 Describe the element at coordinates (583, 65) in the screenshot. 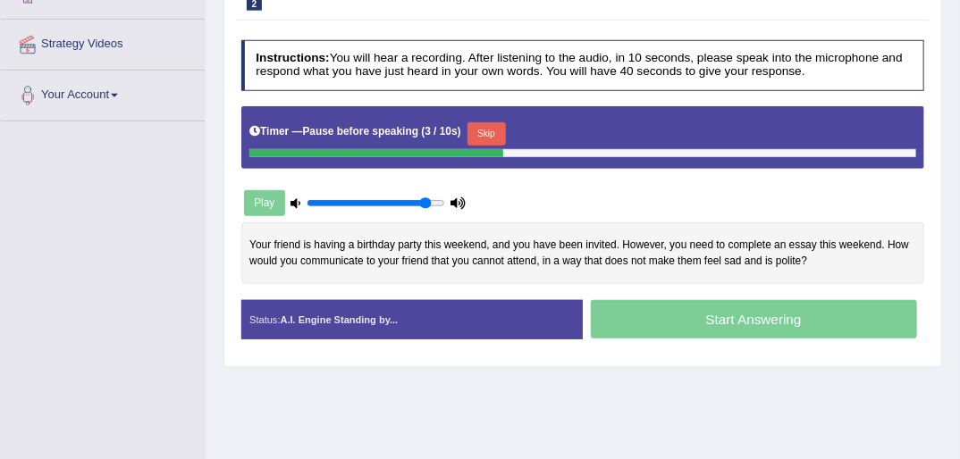

I see `h4: You will hear a recording. After listening to the audio, in 10 seconds, please speak into the mic...` at that location.